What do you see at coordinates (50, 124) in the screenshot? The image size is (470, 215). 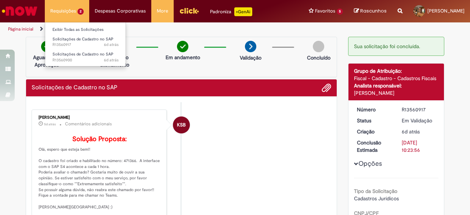 I see `time: 25/09/2025 08:36:43` at bounding box center [50, 124].